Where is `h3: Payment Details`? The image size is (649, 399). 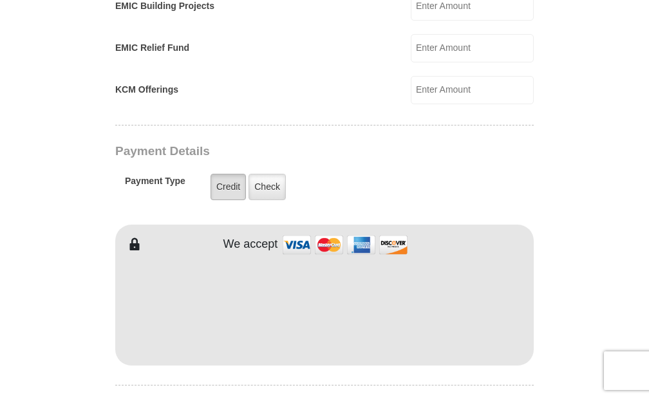
h3: Payment Details is located at coordinates (279, 151).